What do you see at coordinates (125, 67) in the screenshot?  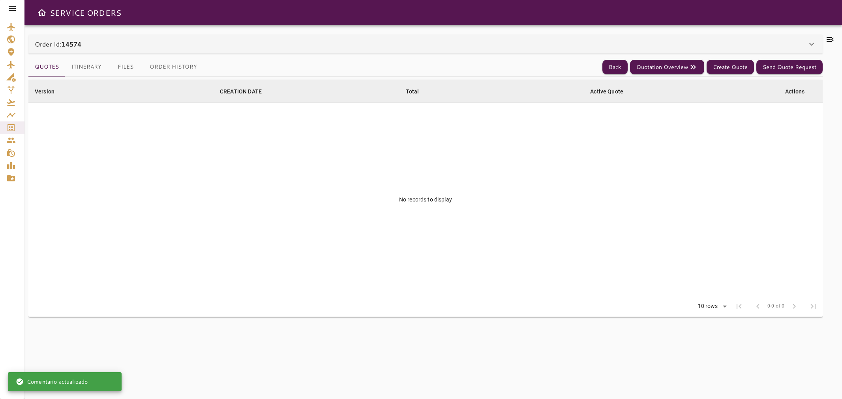 I see `button: Files` at bounding box center [125, 67].